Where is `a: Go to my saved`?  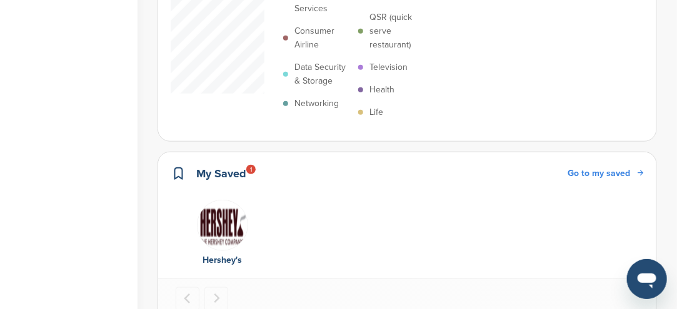
a: Go to my saved is located at coordinates (605, 174).